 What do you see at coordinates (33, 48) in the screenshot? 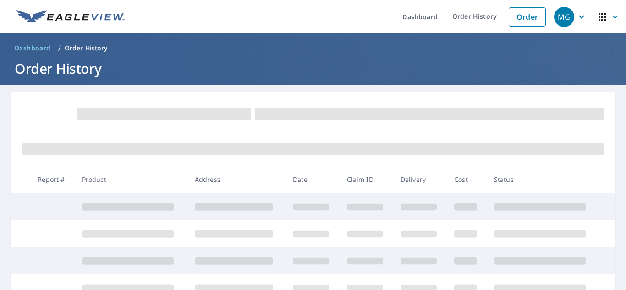
I see `a: Dashboard` at bounding box center [33, 48].